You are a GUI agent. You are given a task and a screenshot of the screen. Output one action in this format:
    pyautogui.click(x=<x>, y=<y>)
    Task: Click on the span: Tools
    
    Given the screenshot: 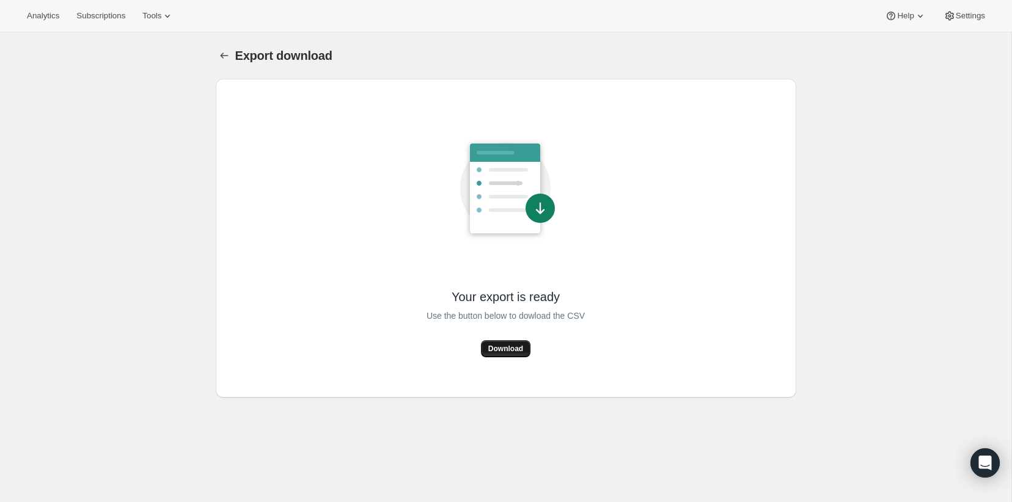 What is the action you would take?
    pyautogui.click(x=151, y=16)
    